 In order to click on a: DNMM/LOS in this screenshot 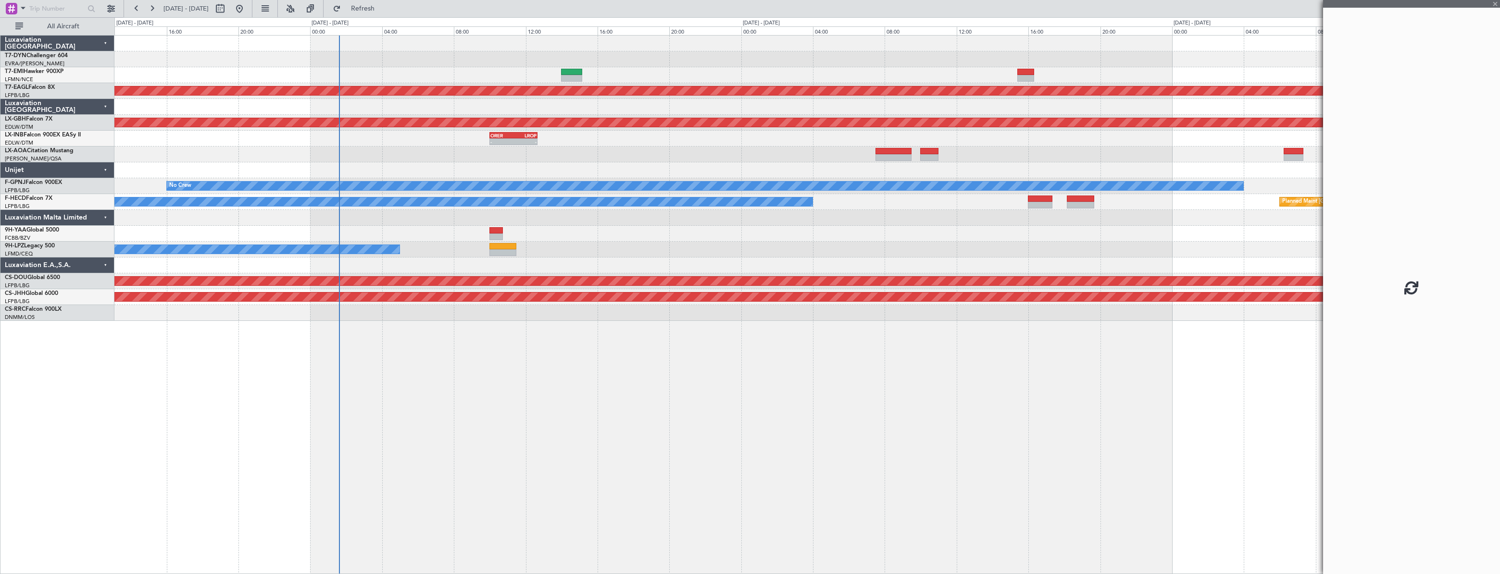, I will do `click(20, 317)`.